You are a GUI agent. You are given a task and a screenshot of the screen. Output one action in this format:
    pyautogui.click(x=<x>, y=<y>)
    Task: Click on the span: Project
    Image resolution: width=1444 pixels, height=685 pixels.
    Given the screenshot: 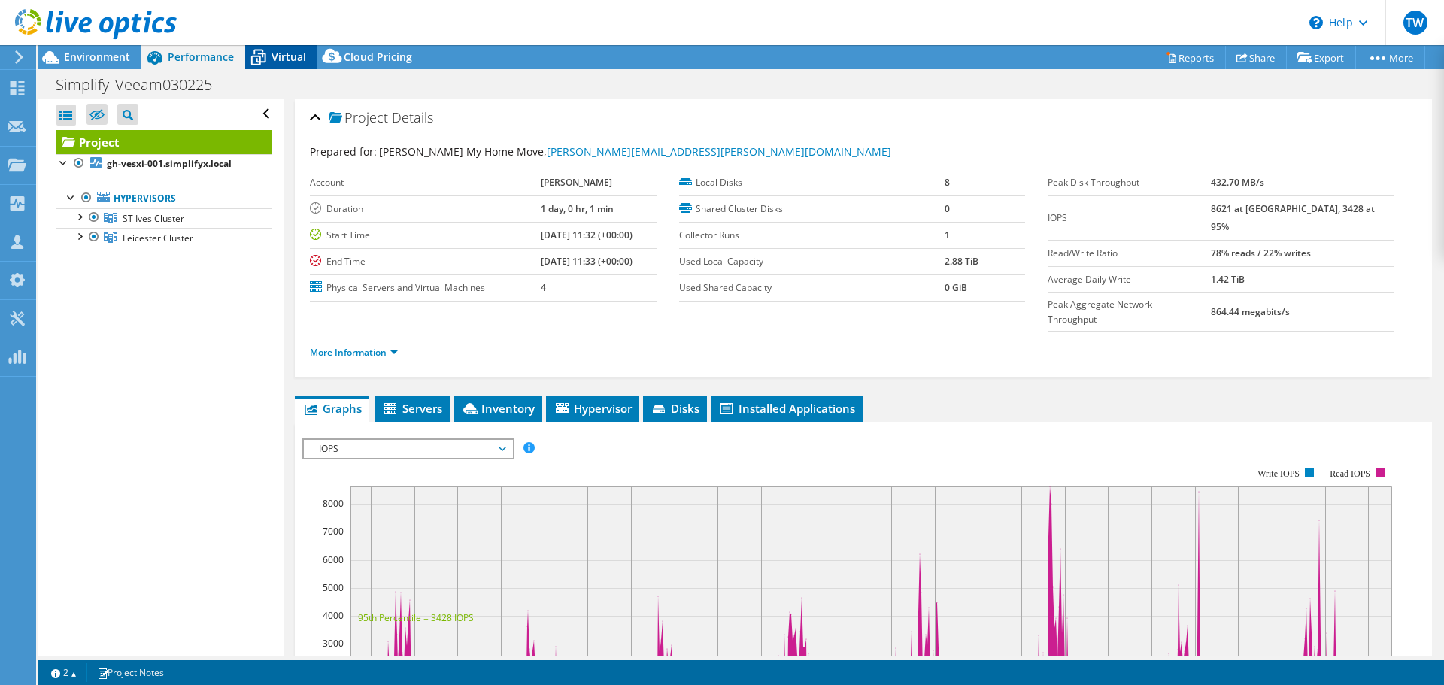 What is the action you would take?
    pyautogui.click(x=359, y=118)
    